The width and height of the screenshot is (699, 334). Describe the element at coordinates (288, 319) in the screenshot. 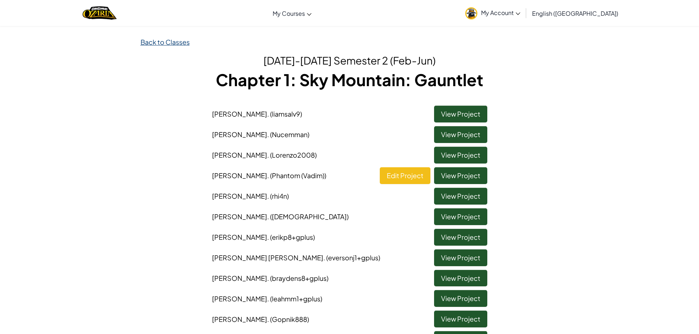

I see `span: . (Gopnik888)` at that location.